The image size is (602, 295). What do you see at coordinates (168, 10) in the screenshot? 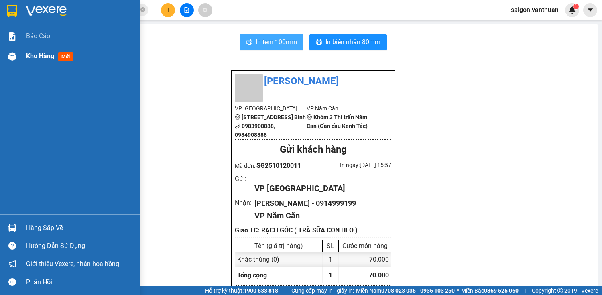
I see `span: plus` at bounding box center [168, 10].